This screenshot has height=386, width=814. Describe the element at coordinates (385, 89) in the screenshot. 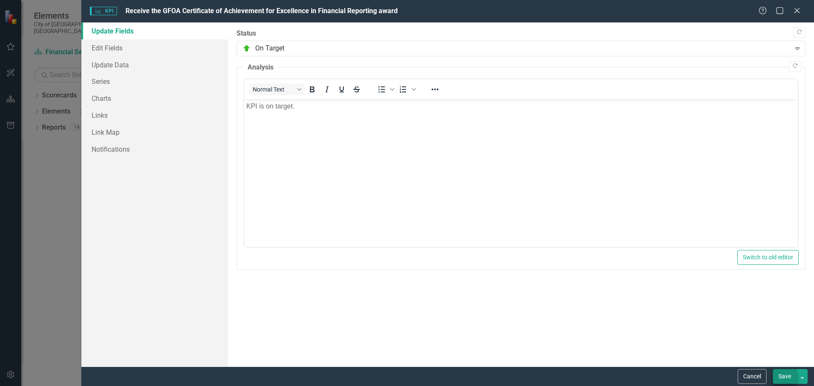

I see `div: Bullet list` at that location.